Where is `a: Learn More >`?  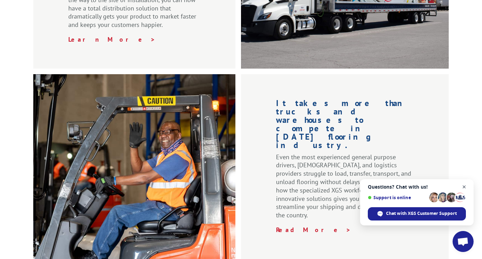 a: Learn More > is located at coordinates (112, 39).